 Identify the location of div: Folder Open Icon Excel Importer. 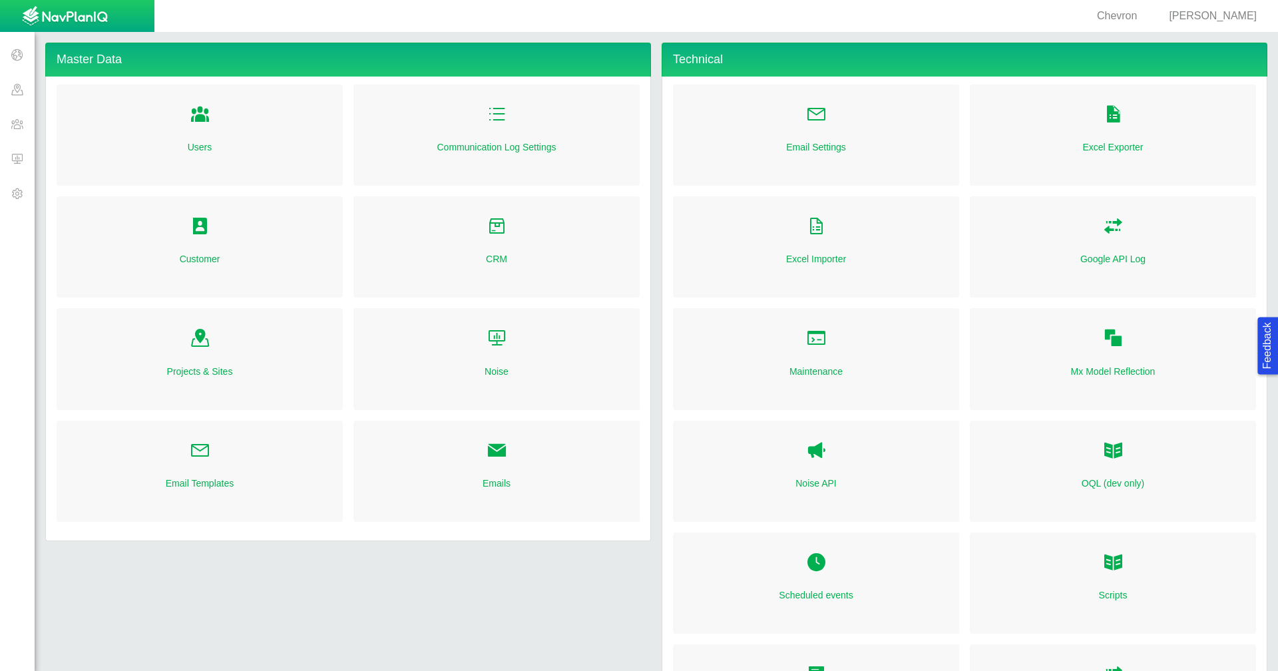
(816, 247).